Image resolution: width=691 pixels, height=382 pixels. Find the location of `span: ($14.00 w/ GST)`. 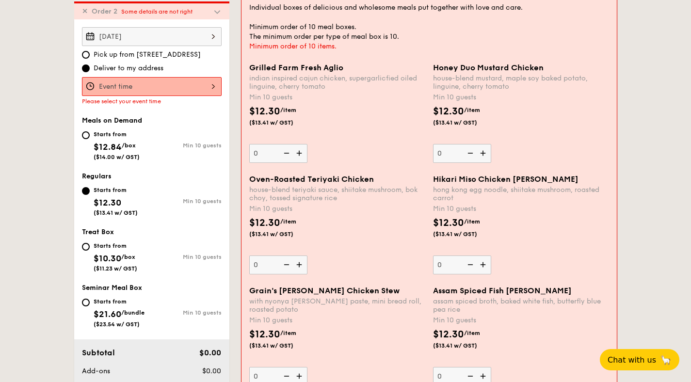

span: ($14.00 w/ GST) is located at coordinates (116, 157).